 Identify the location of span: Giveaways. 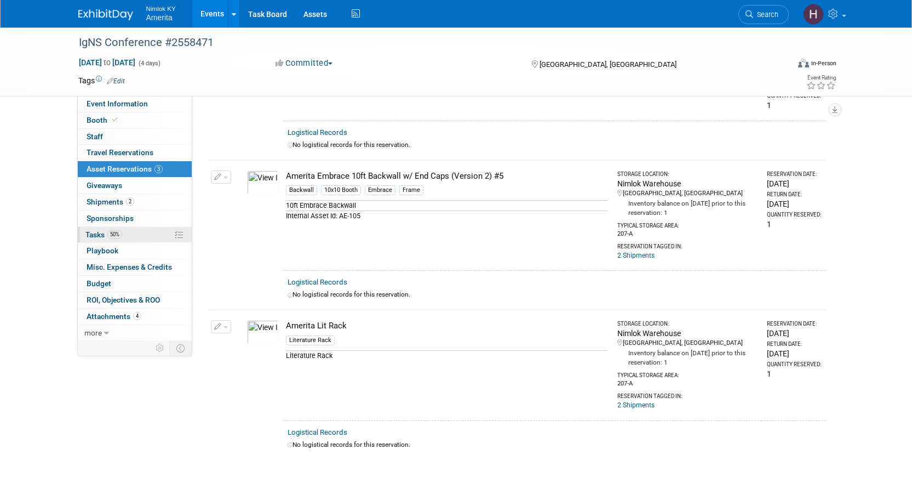
(104, 185).